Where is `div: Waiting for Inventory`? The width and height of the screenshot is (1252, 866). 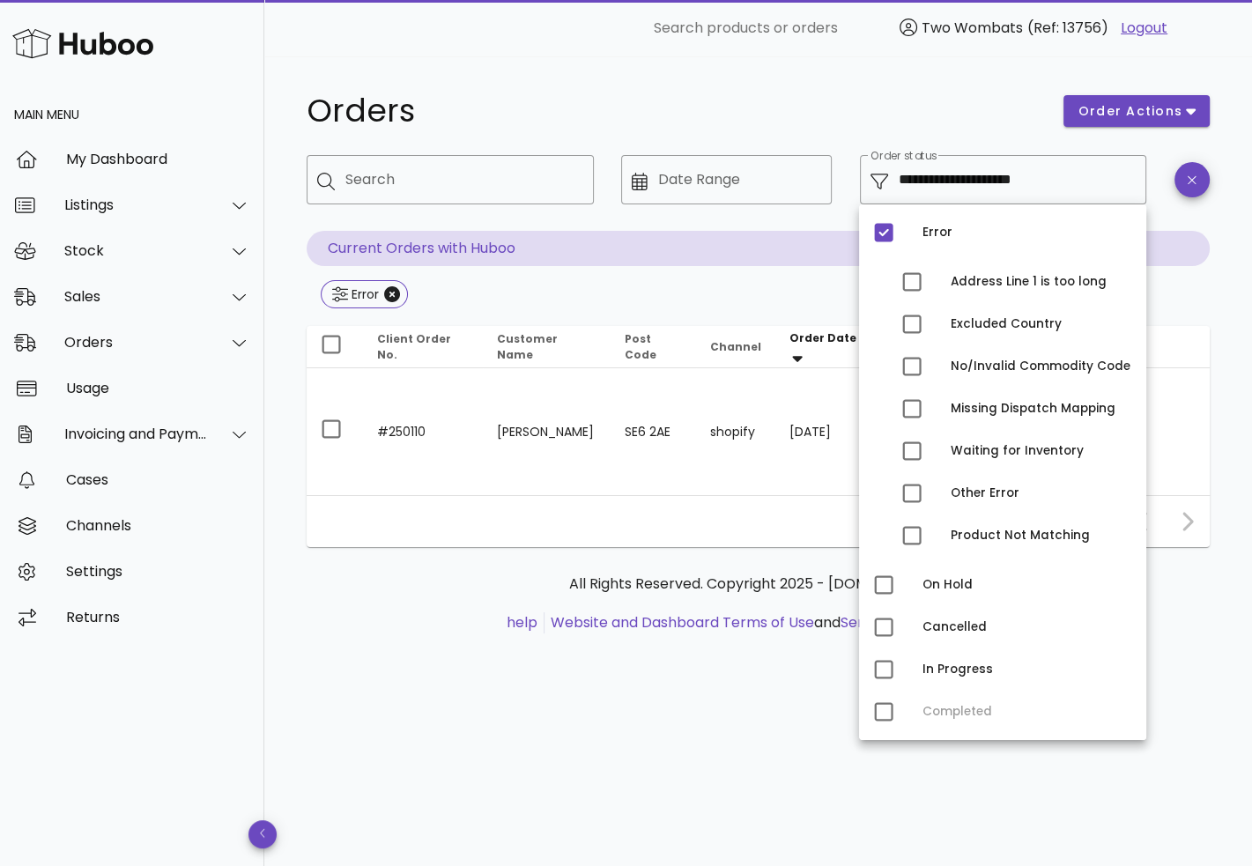
div: Waiting for Inventory is located at coordinates (1042, 451).